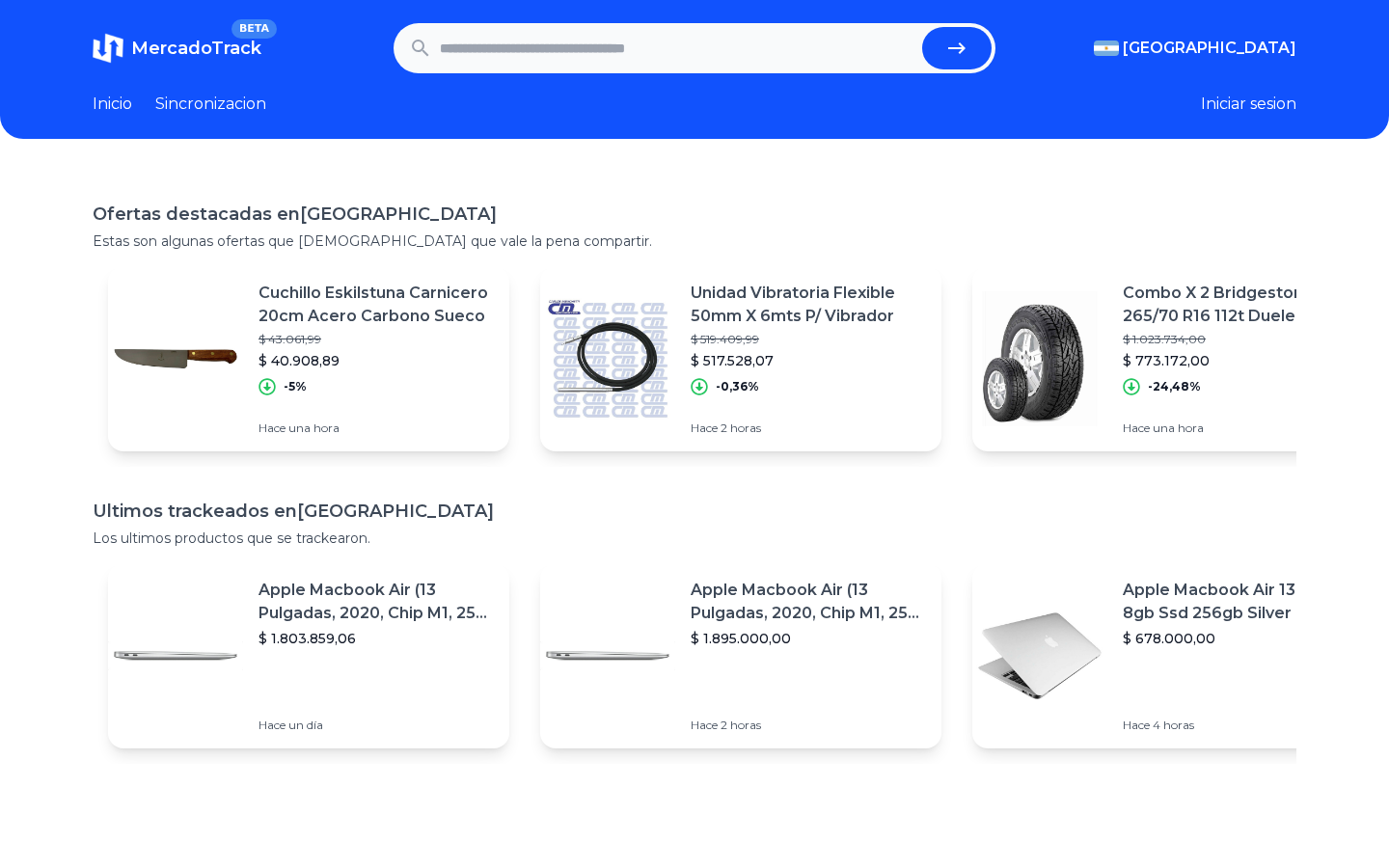  Describe the element at coordinates (1174, 656) in the screenshot. I see `a: Featured imageApple Macbook Air 13 Core I5 8gb Ssd 256gb Silver$ 678.000,00Hace 4 horas` at that location.